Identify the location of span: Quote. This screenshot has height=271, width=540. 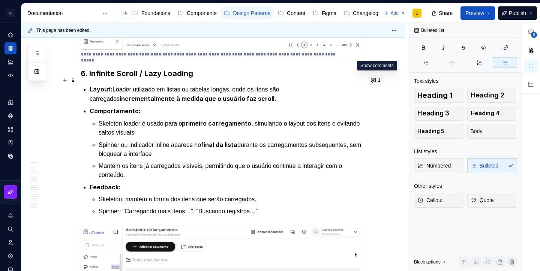
(482, 200).